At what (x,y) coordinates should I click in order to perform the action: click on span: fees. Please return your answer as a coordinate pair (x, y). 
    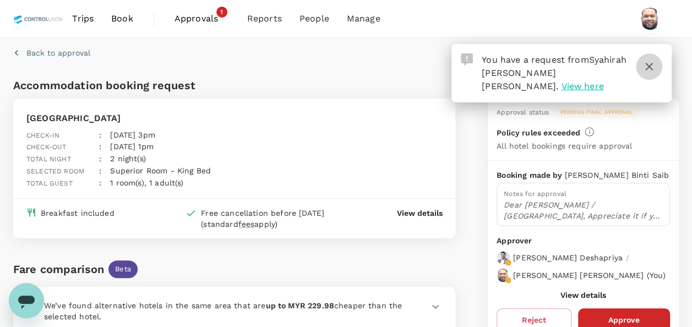
    Looking at the image, I should click on (247, 224).